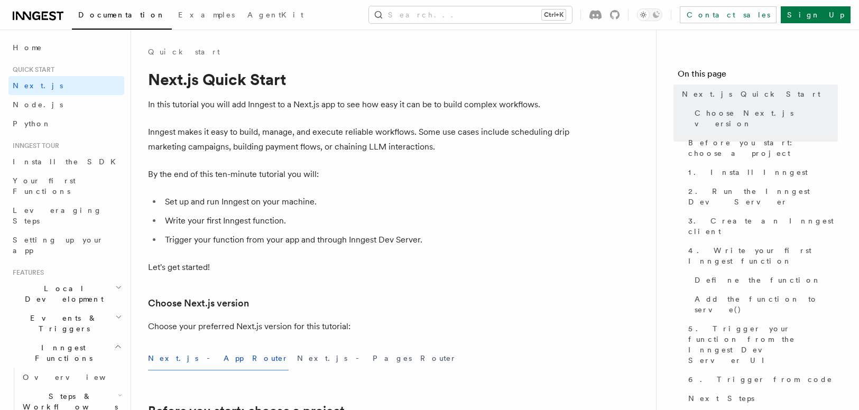 This screenshot has height=410, width=859. Describe the element at coordinates (761, 345) in the screenshot. I see `a: 5. Trigger your function from the Inngest Dev Server UI` at that location.